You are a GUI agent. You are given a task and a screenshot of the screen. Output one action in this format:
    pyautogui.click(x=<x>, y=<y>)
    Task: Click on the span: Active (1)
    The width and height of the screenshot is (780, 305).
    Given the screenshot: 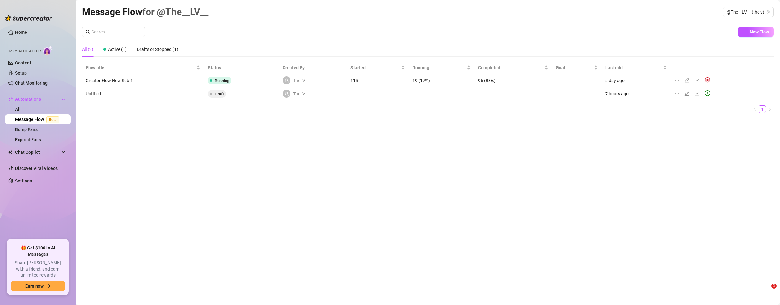 What is the action you would take?
    pyautogui.click(x=117, y=49)
    